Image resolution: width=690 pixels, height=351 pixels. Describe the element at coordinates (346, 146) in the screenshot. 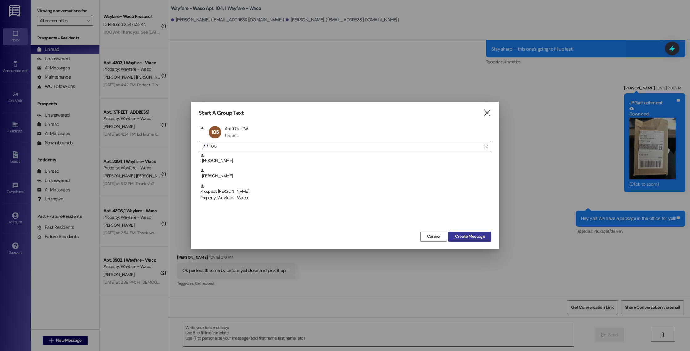

I see `input: Search for any contact or apartment` at that location.